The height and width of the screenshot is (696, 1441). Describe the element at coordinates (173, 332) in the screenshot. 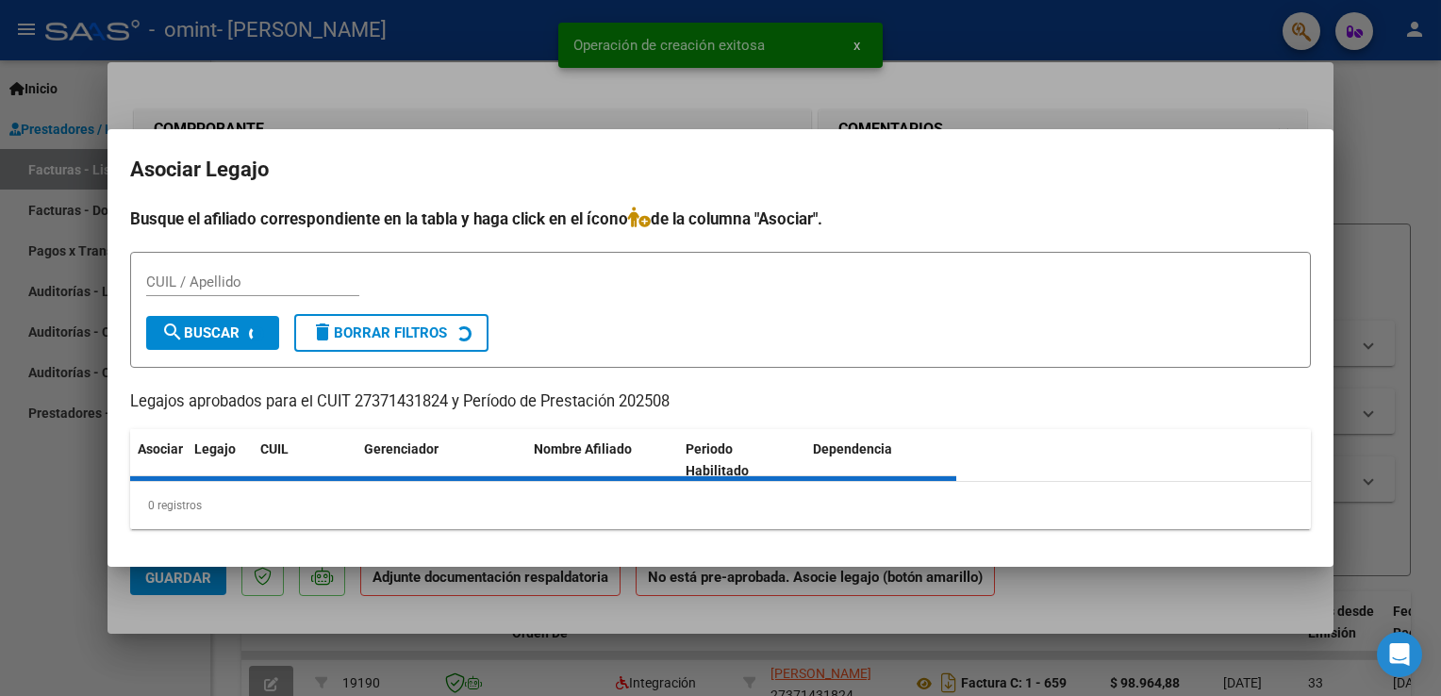

I see `mat-icon: search` at that location.